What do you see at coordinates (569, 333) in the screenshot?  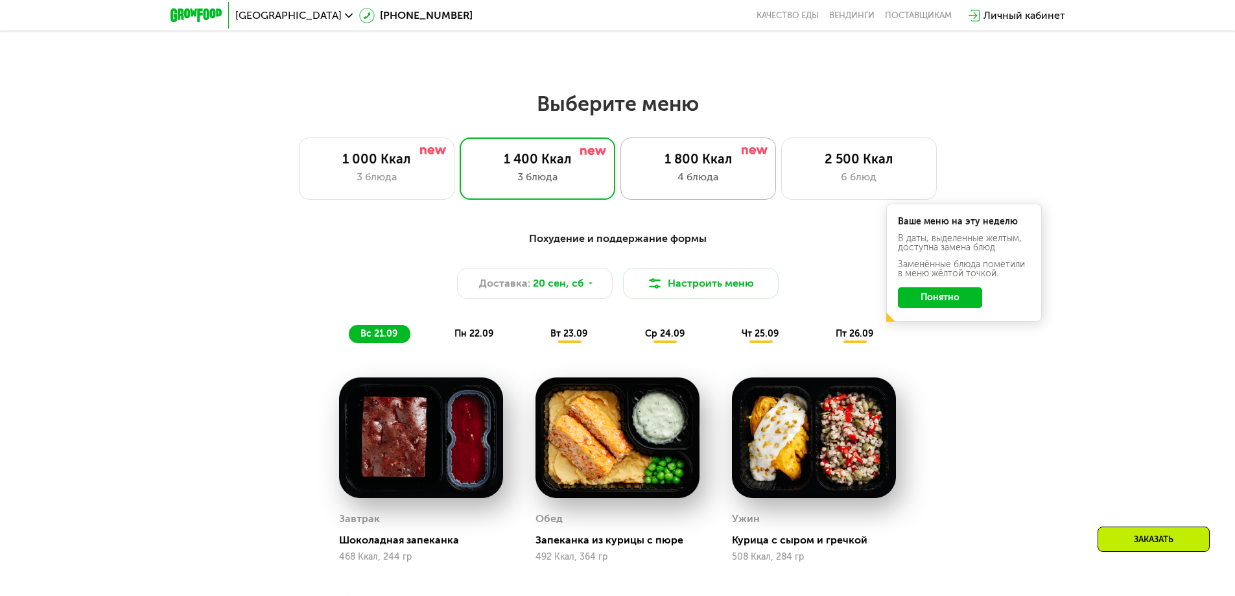 I see `span: вт 23.09` at bounding box center [569, 333].